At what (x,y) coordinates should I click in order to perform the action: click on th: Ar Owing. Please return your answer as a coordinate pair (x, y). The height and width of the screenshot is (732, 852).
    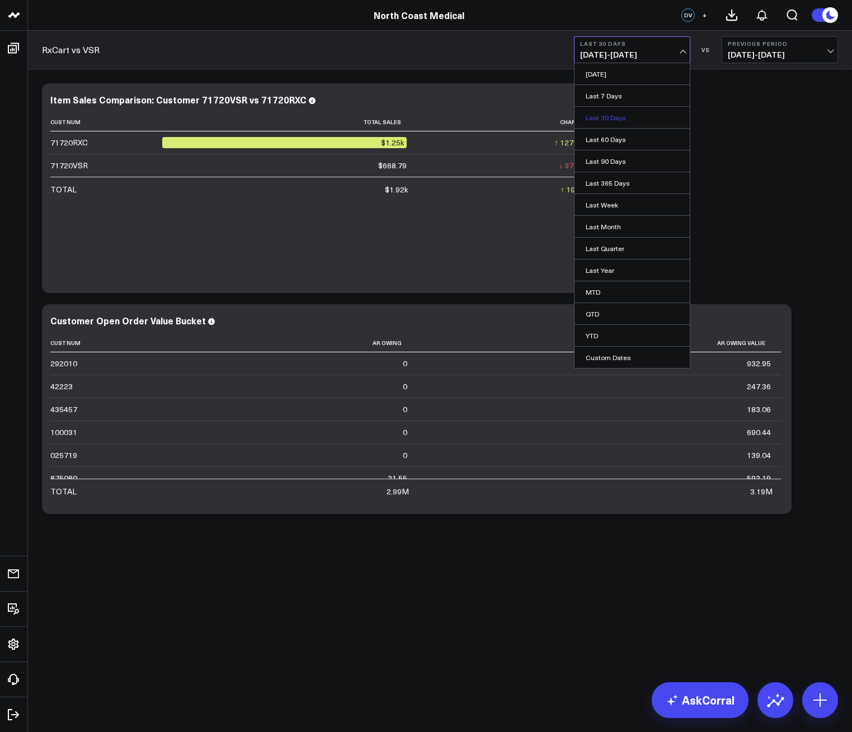
    Looking at the image, I should click on (290, 343).